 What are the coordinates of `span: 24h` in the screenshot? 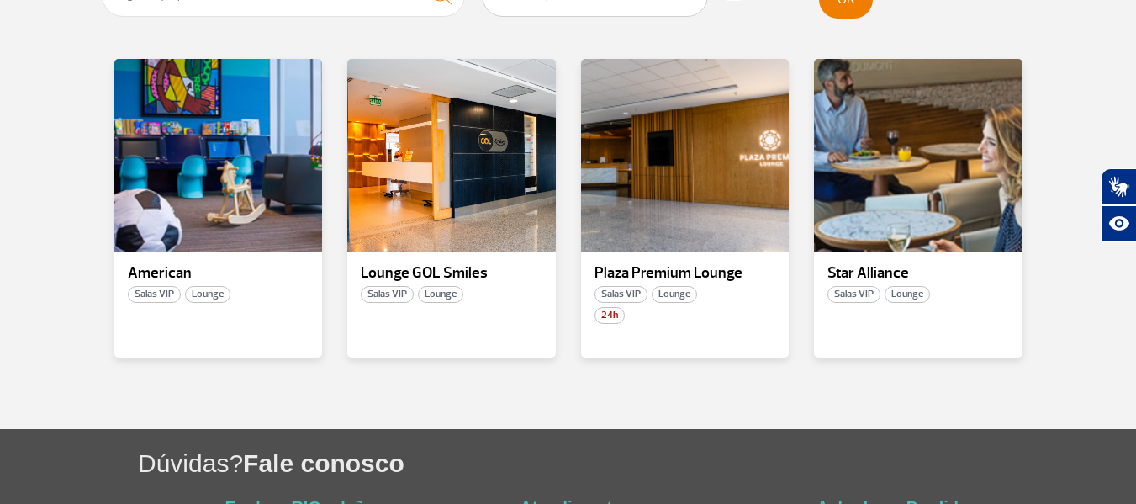 It's located at (610, 315).